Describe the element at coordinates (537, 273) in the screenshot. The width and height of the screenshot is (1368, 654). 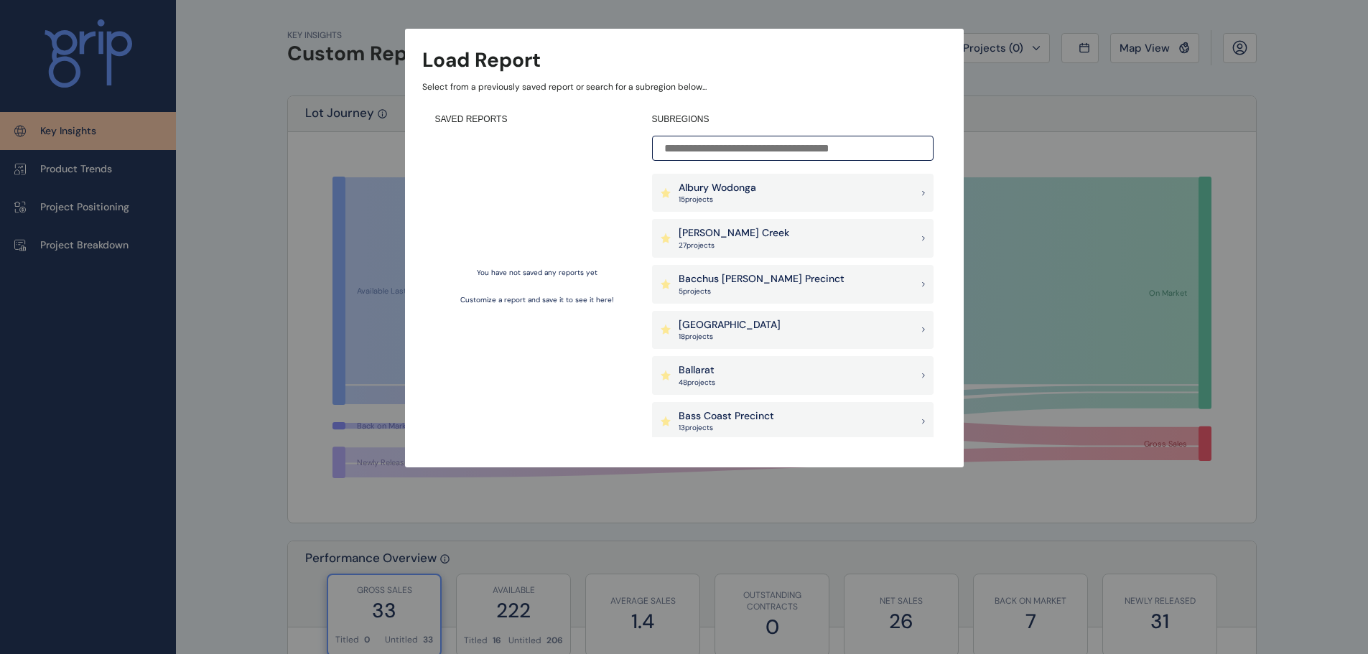
I see `p: You have not saved any reports yet` at that location.